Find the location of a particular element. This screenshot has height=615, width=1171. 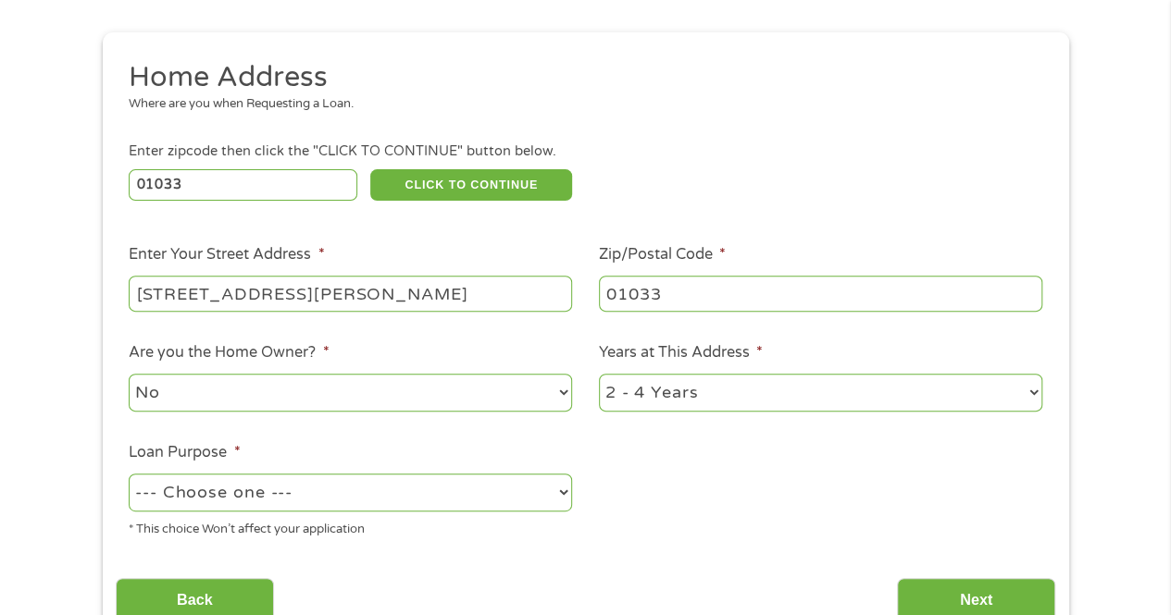

button: CLICK TO CONTINUE is located at coordinates (471, 185).